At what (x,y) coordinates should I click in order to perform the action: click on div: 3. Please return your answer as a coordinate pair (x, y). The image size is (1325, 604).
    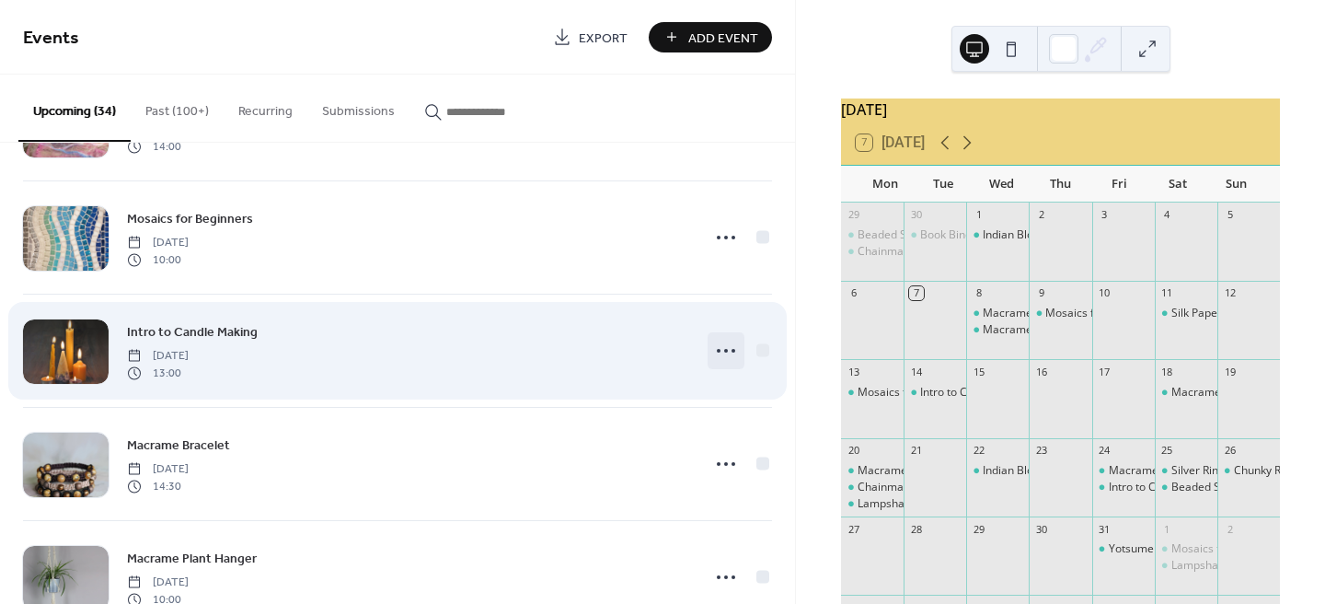
    Looking at the image, I should click on (1104, 214).